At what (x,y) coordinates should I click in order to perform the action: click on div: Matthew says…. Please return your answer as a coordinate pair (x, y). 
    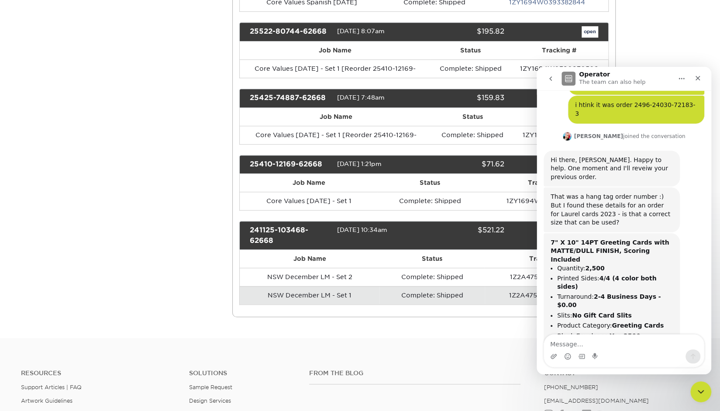
    Looking at the image, I should click on (87, 46).